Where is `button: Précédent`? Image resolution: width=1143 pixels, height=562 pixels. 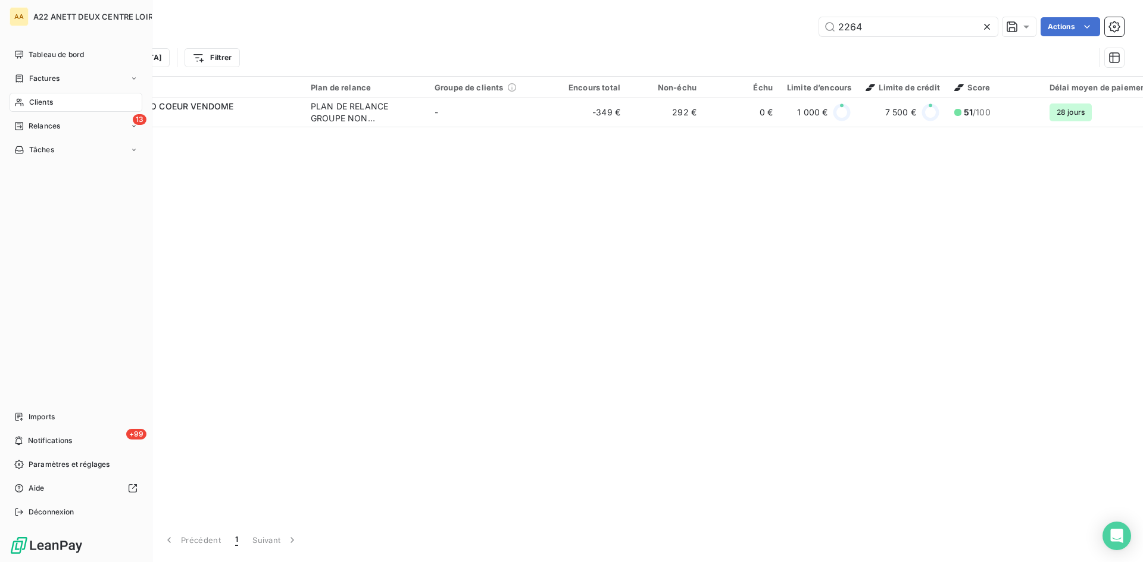
button: Précédent is located at coordinates (192, 540).